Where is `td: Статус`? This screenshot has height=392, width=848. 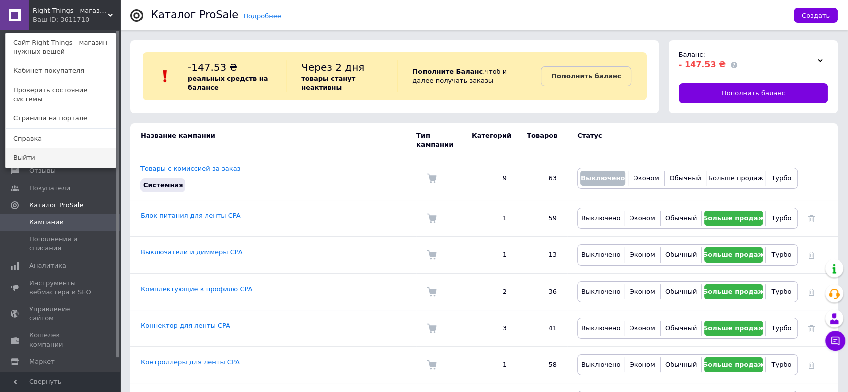
td: Статус is located at coordinates (682, 140).